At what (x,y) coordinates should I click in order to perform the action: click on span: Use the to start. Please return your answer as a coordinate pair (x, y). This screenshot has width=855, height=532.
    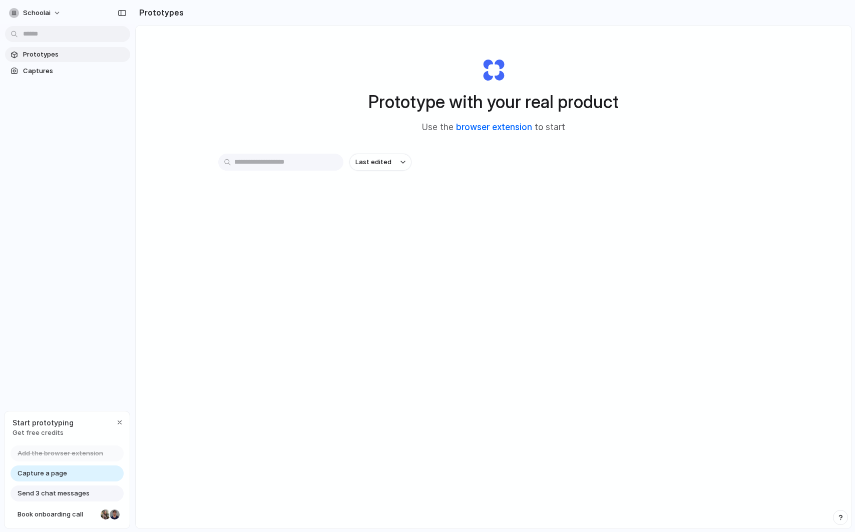
    Looking at the image, I should click on (494, 128).